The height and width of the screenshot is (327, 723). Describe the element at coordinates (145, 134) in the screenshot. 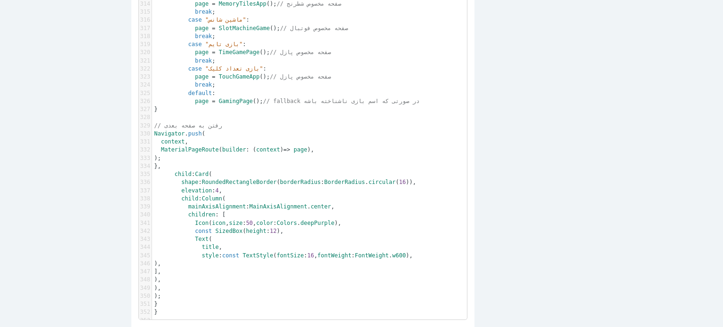

I see `div: 330` at that location.